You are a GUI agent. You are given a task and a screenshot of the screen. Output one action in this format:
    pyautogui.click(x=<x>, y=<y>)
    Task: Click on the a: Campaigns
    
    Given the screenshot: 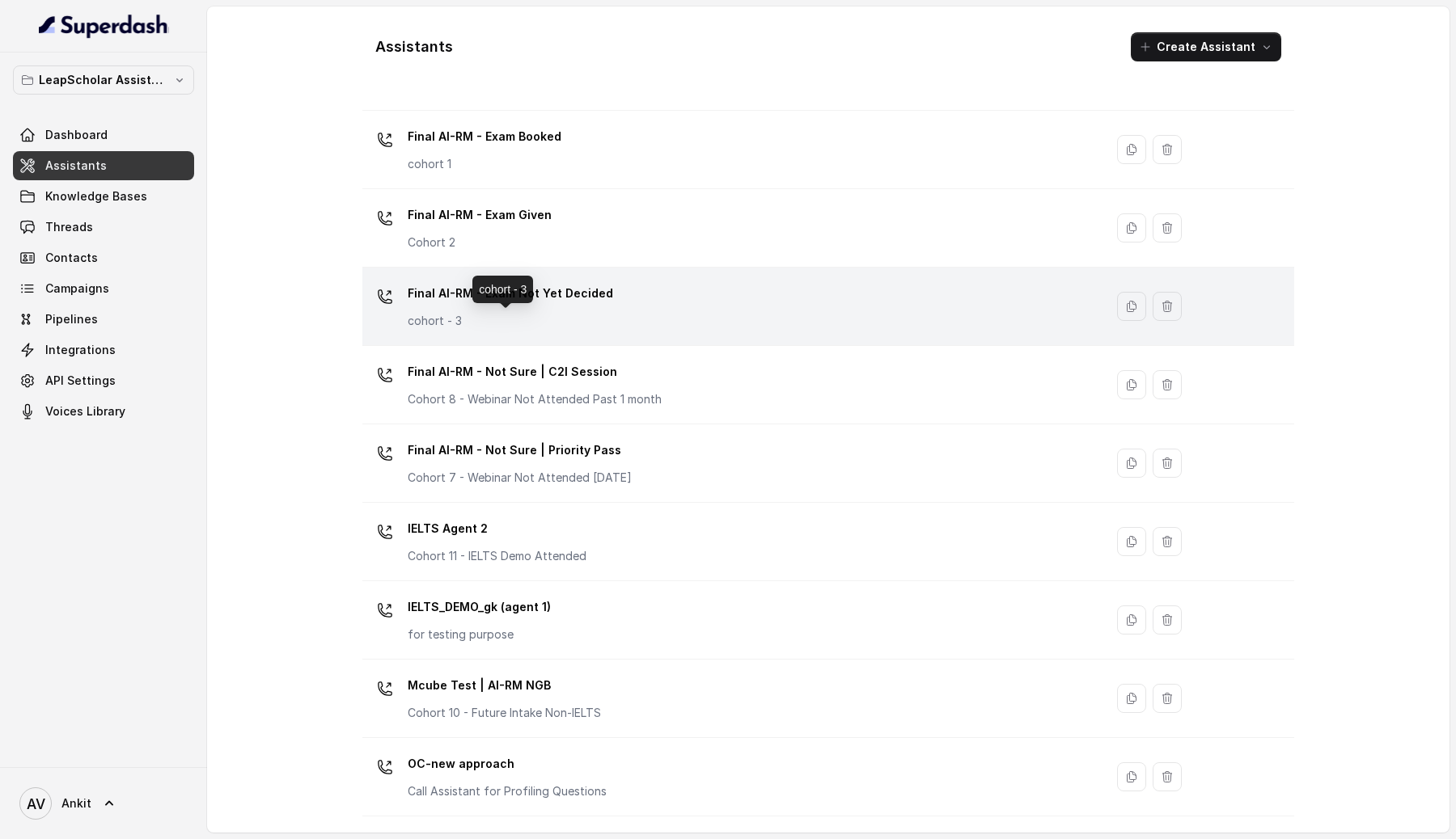 What is the action you would take?
    pyautogui.click(x=103, y=289)
    